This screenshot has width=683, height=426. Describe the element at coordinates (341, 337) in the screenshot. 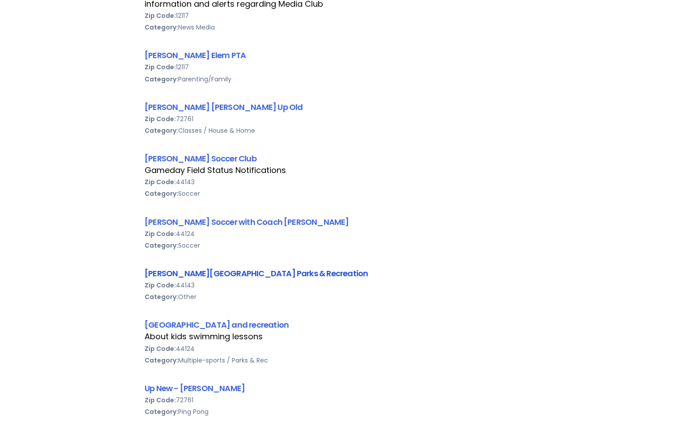

I see `div: About kids swimming lessons` at that location.